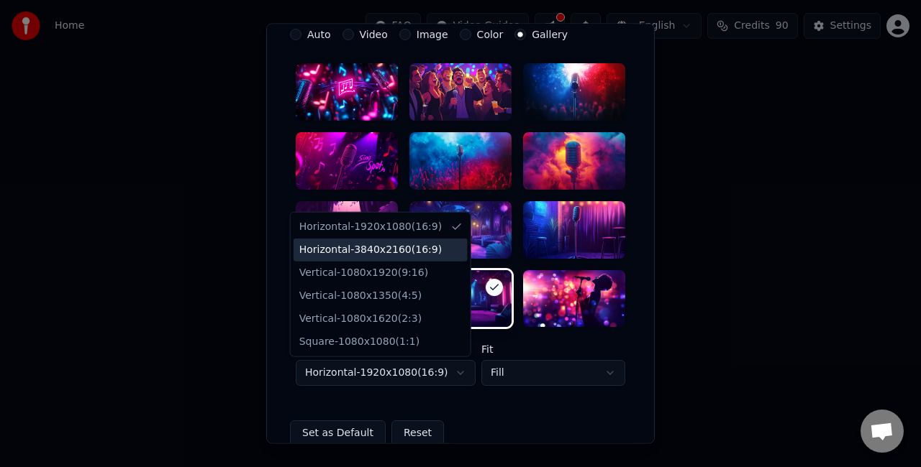 This screenshot has height=467, width=921. Describe the element at coordinates (360, 319) in the screenshot. I see `div: Vertical - 1080 x 1620 ( 2 : 3 )` at that location.